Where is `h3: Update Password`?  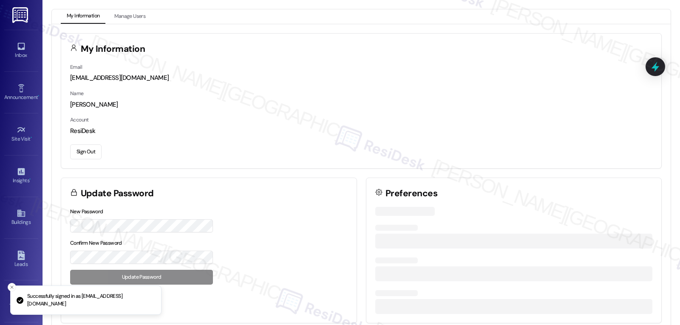
h3: Update Password is located at coordinates (117, 193).